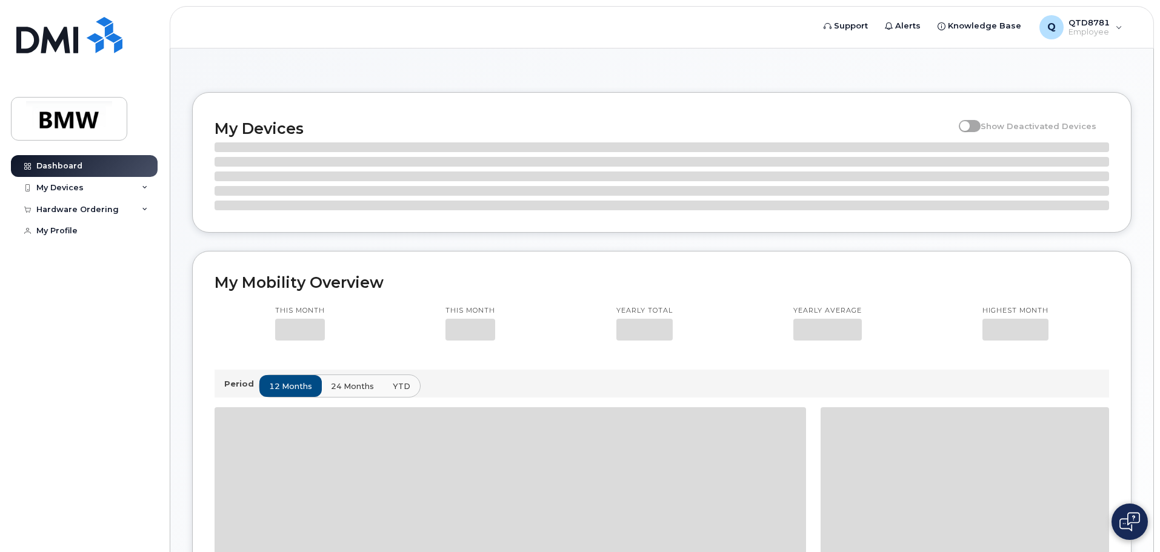 This screenshot has width=1160, height=552. Describe the element at coordinates (644, 311) in the screenshot. I see `p: Yearly total` at that location.